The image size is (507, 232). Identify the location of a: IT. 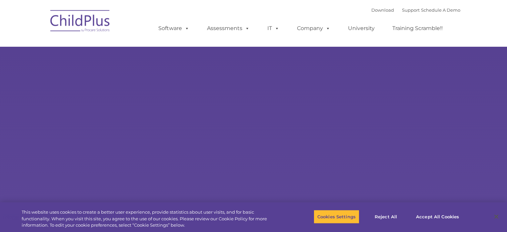
(274, 28).